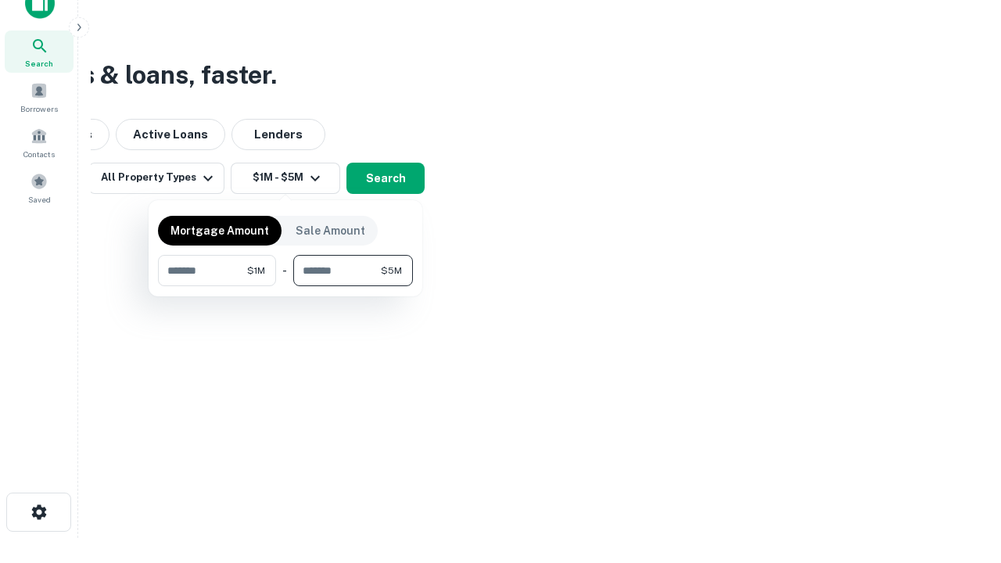 The width and height of the screenshot is (1001, 563). Describe the element at coordinates (962, 475) in the screenshot. I see `div: Chat Widget` at that location.